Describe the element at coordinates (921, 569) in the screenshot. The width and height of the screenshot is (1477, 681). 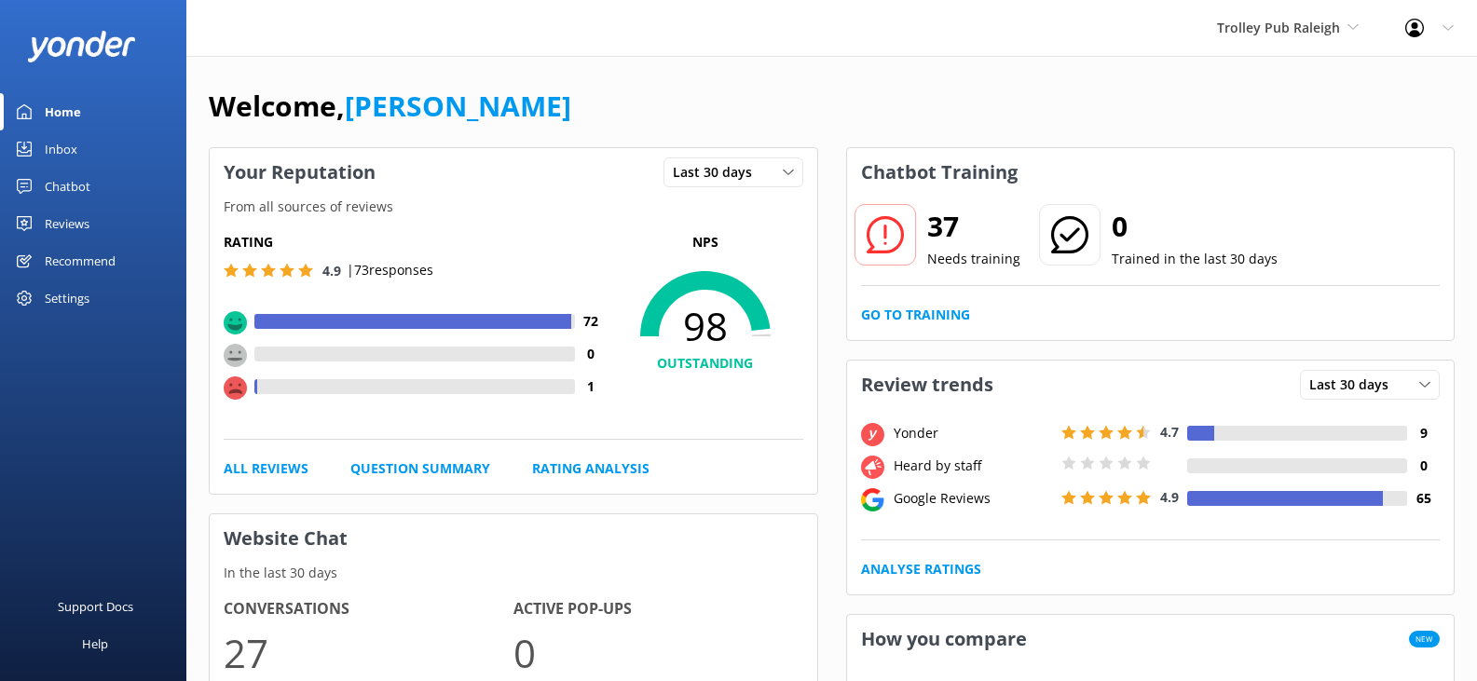
I see `a: Analyse Ratings` at that location.